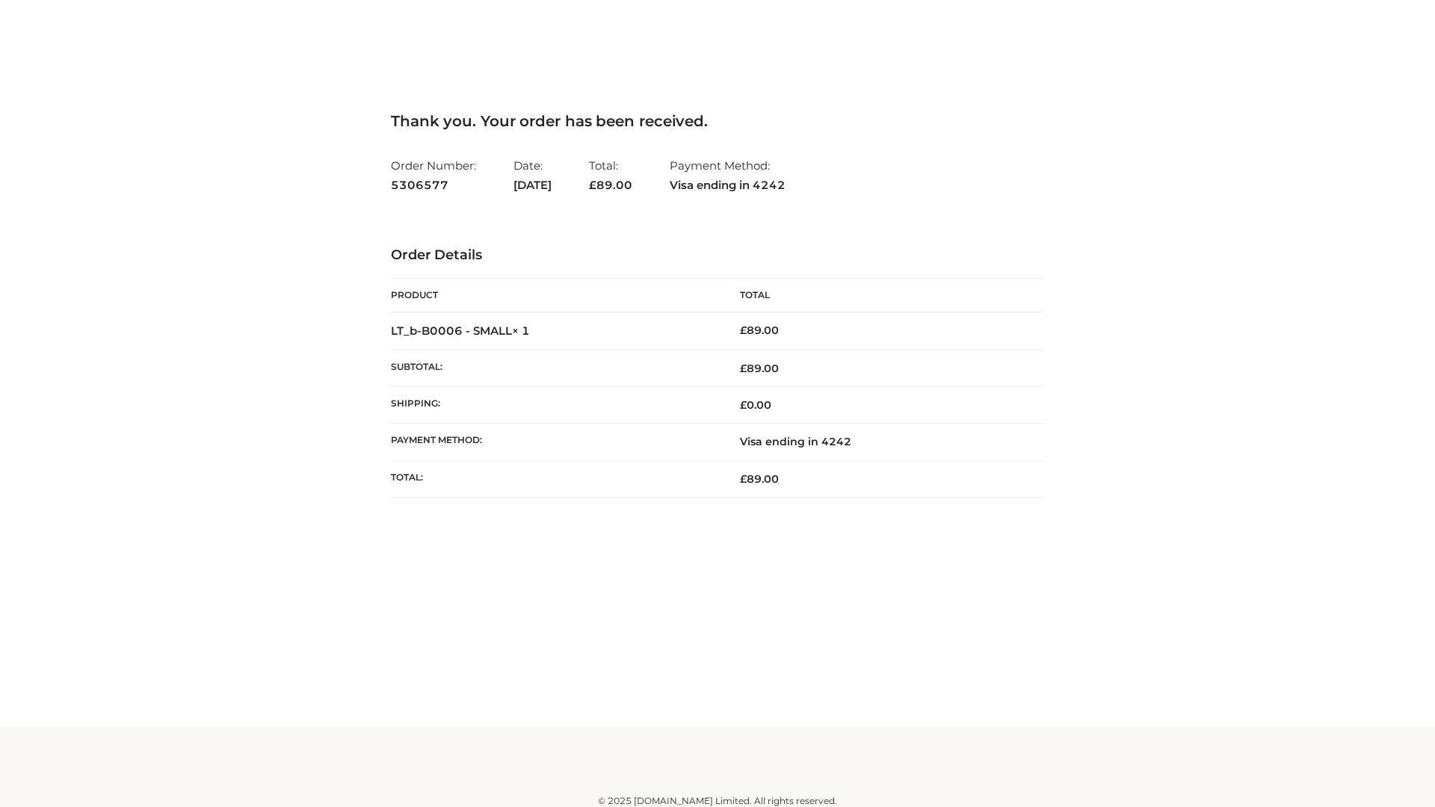 The height and width of the screenshot is (807, 1435). I want to click on th: Total:, so click(554, 478).